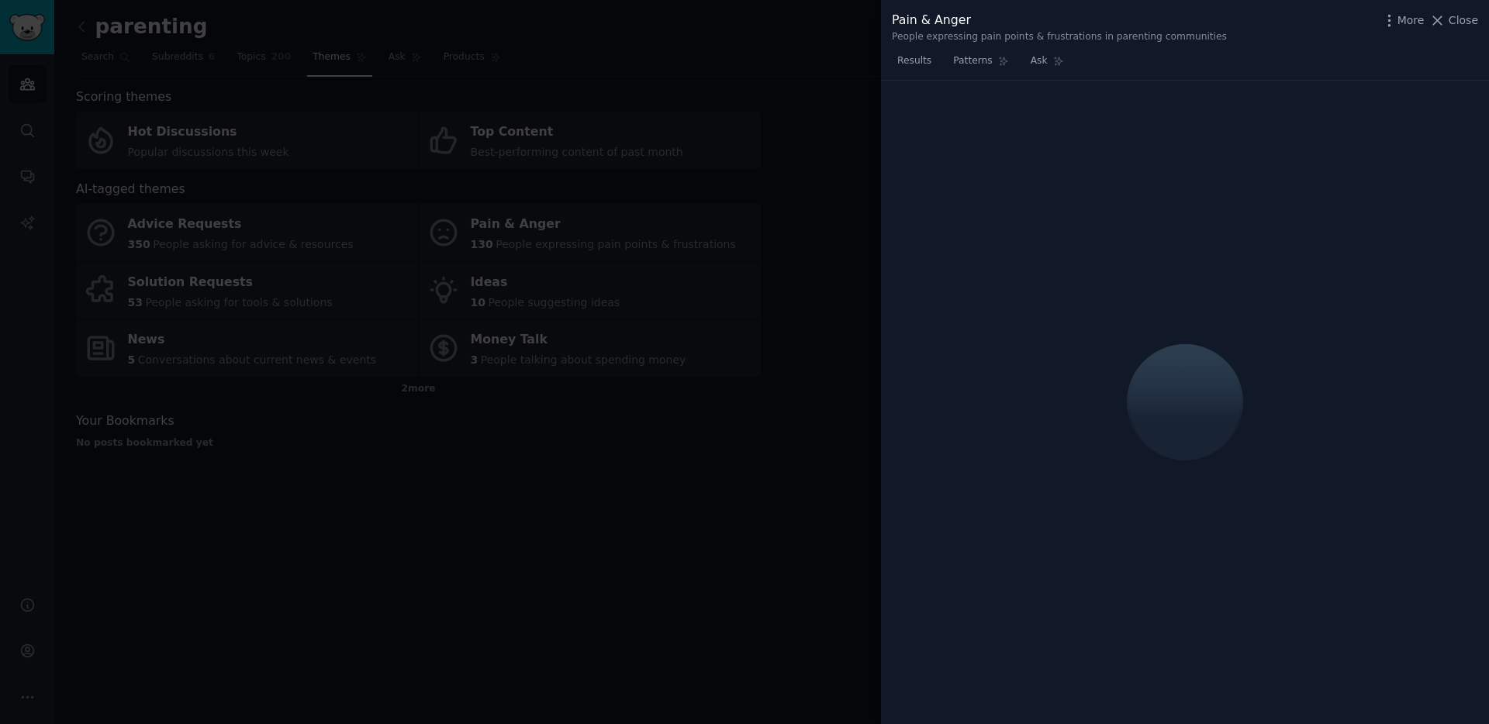 Image resolution: width=1489 pixels, height=724 pixels. Describe the element at coordinates (1039, 61) in the screenshot. I see `span: Ask` at that location.